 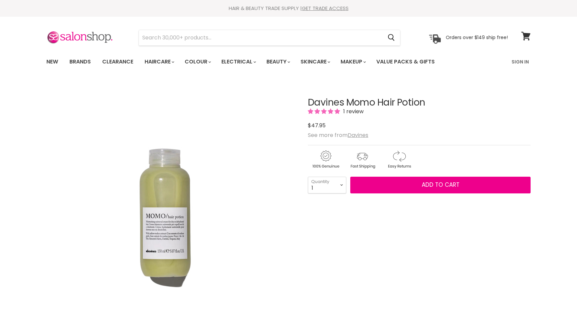 What do you see at coordinates (353, 62) in the screenshot?
I see `a: Makeup` at bounding box center [353, 62].